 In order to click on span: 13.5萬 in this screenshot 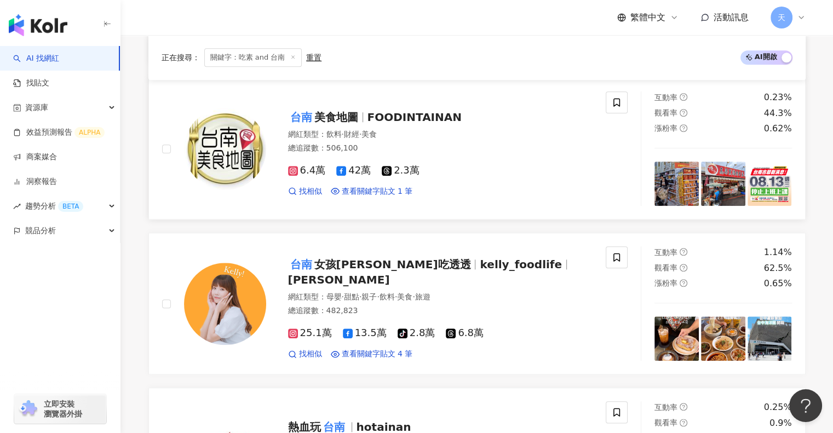, I will do `click(365, 333)`.